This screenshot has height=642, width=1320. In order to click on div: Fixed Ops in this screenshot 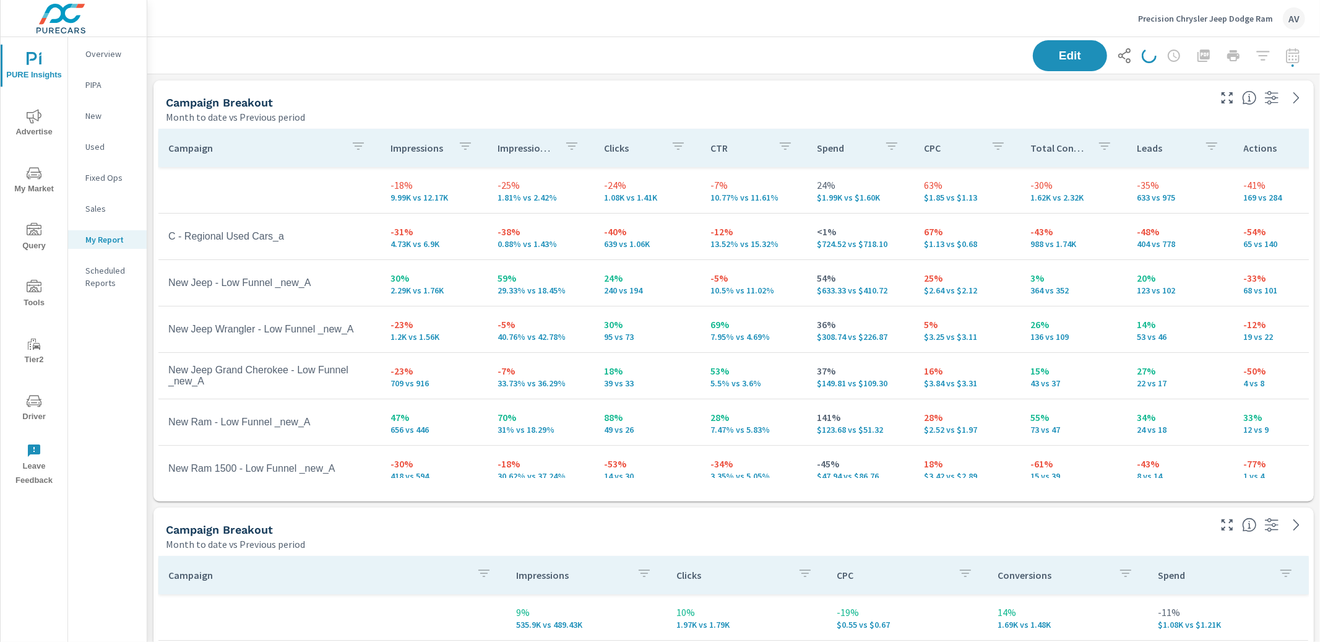, I will do `click(107, 178)`.